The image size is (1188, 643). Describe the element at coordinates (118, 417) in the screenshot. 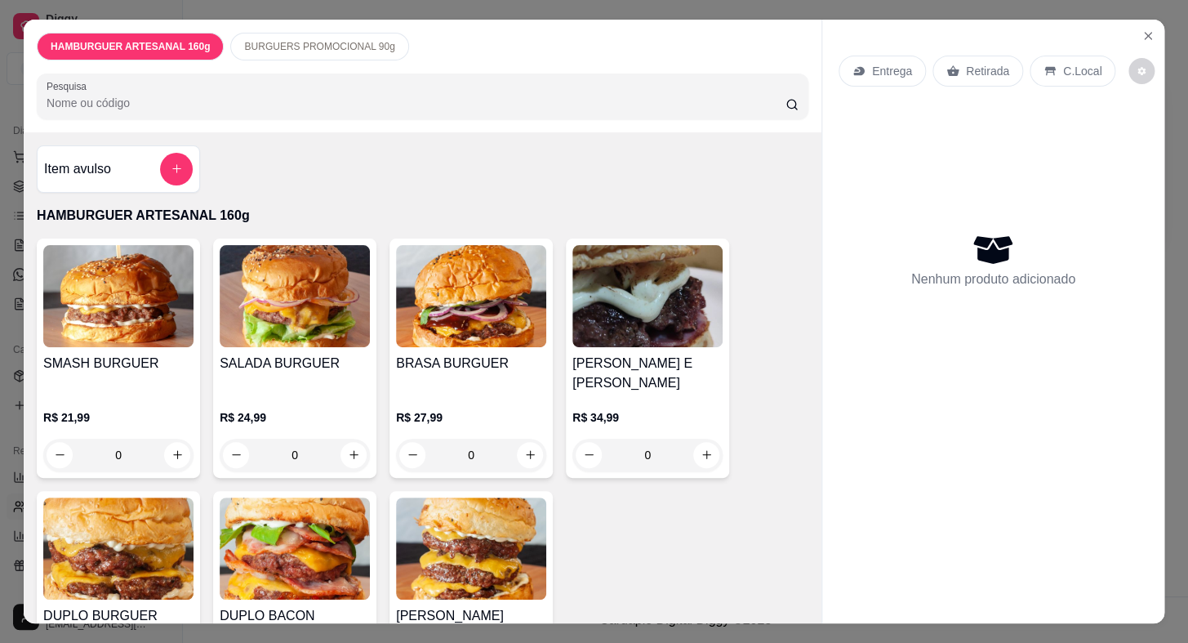

I see `p: R$ 21,99` at that location.